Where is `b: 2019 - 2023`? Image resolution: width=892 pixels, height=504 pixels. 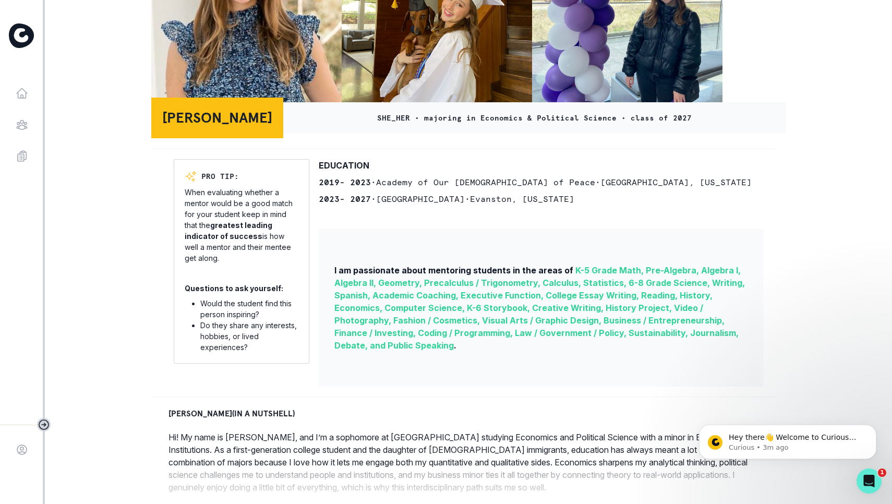
b: 2019 - 2023 is located at coordinates (345, 182).